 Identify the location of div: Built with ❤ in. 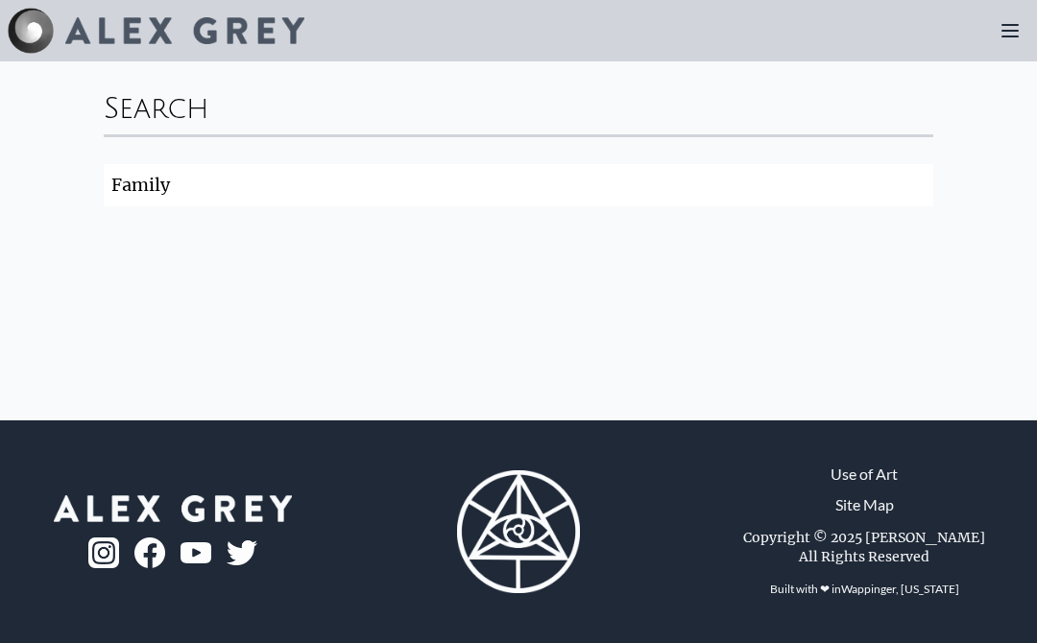
(864, 590).